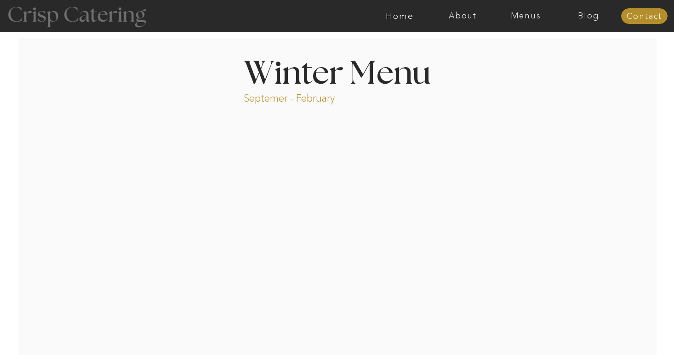  I want to click on nav: Home, so click(400, 16).